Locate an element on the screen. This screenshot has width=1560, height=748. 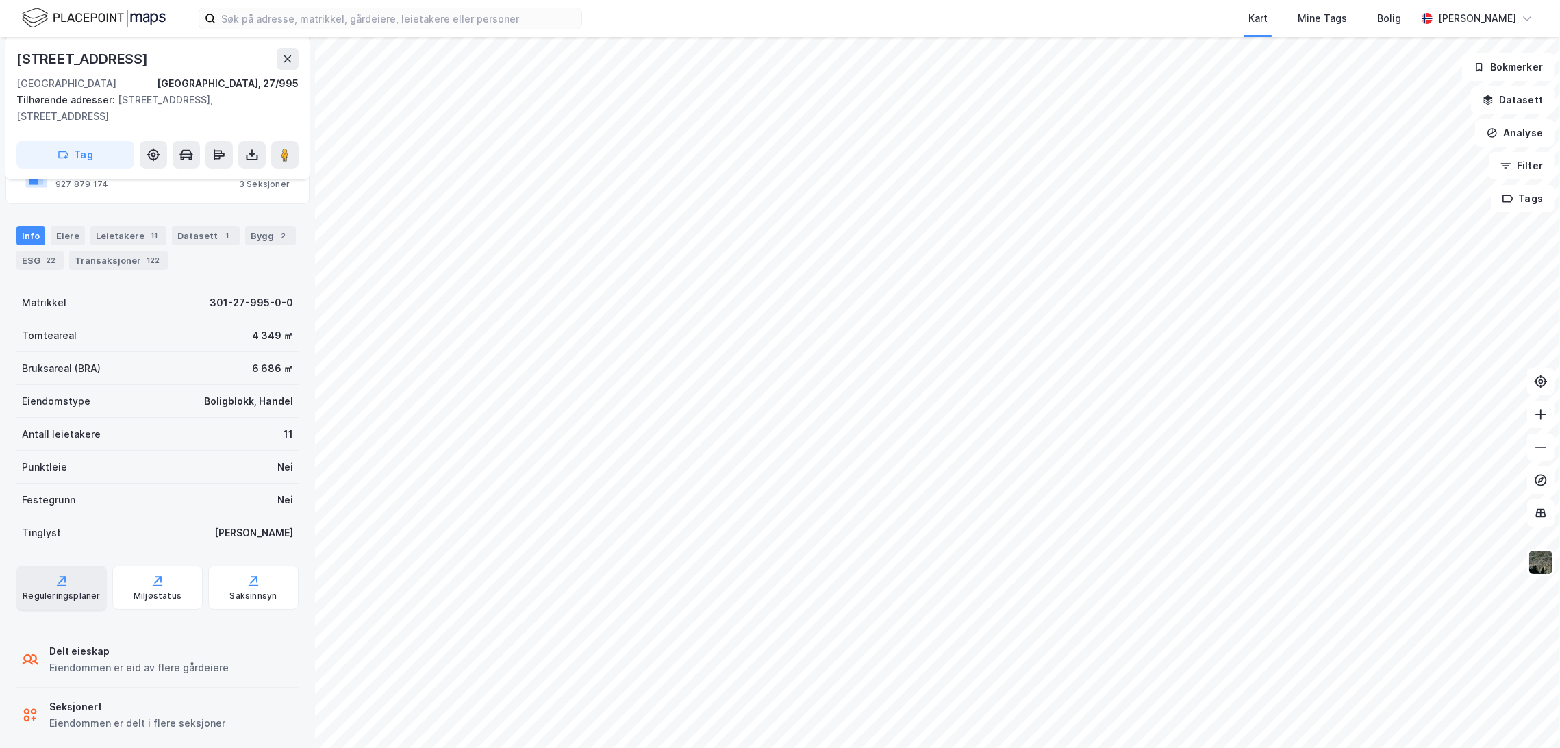
div: Antall leietakere is located at coordinates (61, 434).